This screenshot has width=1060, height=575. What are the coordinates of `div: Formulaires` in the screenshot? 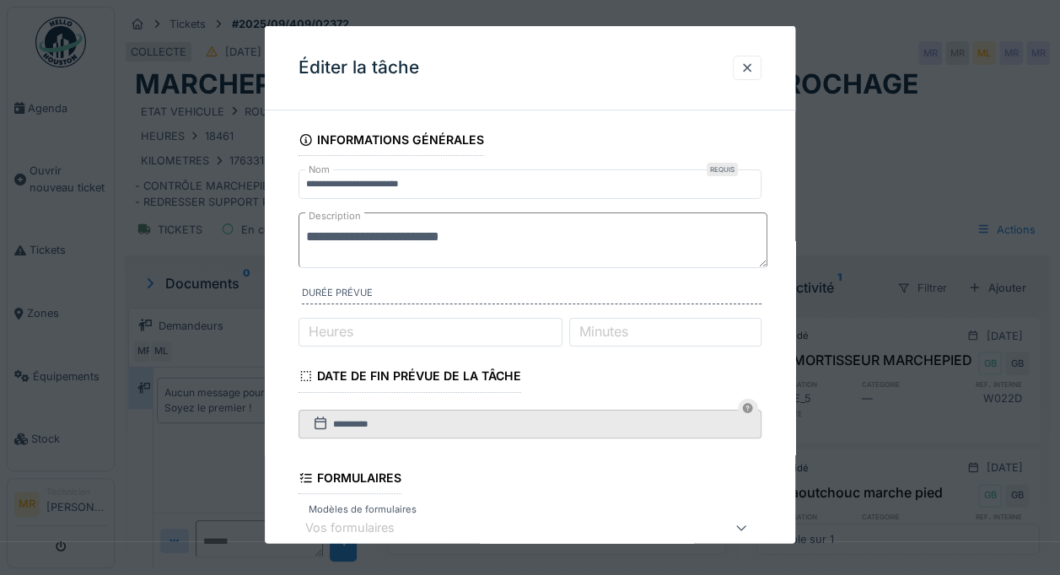 It's located at (350, 480).